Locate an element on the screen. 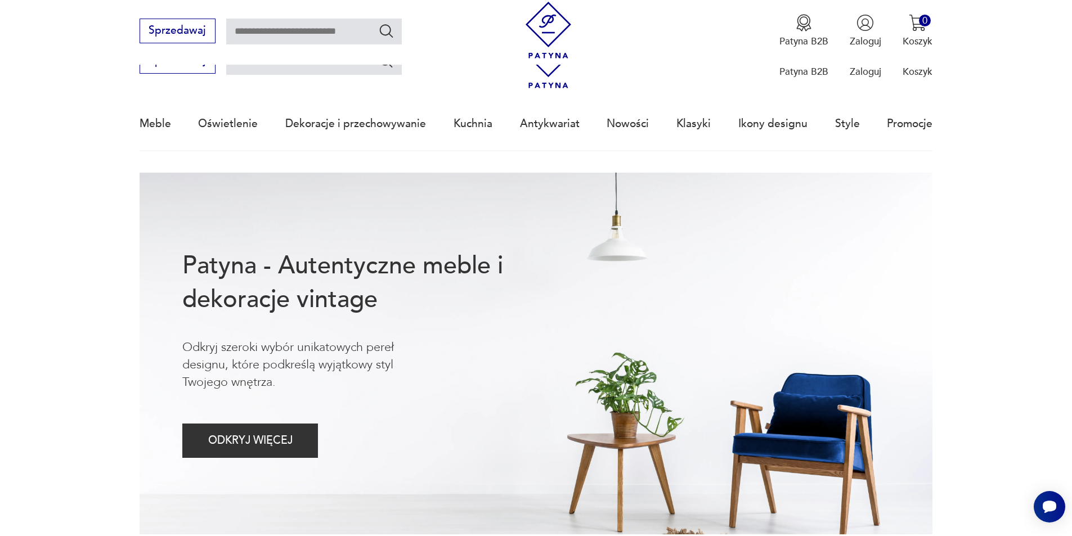 This screenshot has height=536, width=1072. a: Kuchnia is located at coordinates (473, 124).